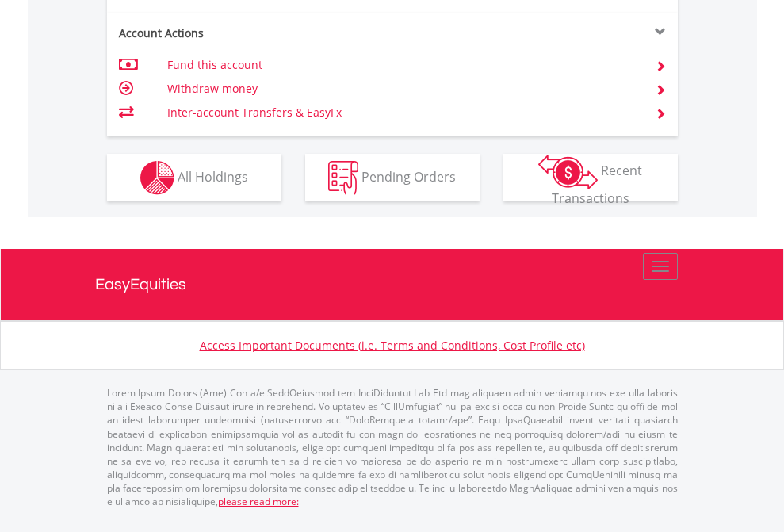 The image size is (784, 532). What do you see at coordinates (343, 178) in the screenshot?
I see `img: pending_instructions-wht.png` at bounding box center [343, 178].